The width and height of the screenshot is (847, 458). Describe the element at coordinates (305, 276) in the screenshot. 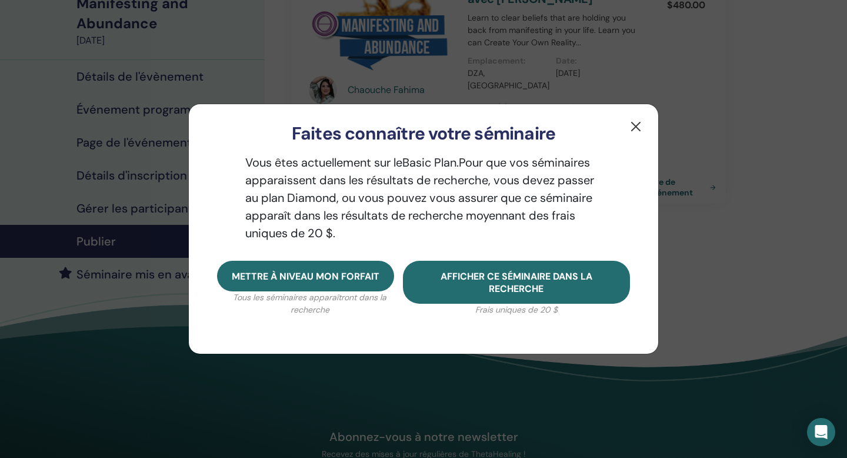

I see `span: Mettre à niveau mon forfait` at that location.